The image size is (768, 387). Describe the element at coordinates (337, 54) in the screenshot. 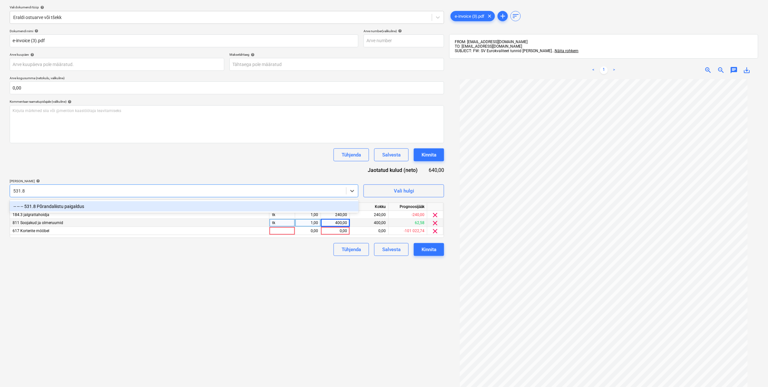

I see `div: Maksetähtaeg` at that location.